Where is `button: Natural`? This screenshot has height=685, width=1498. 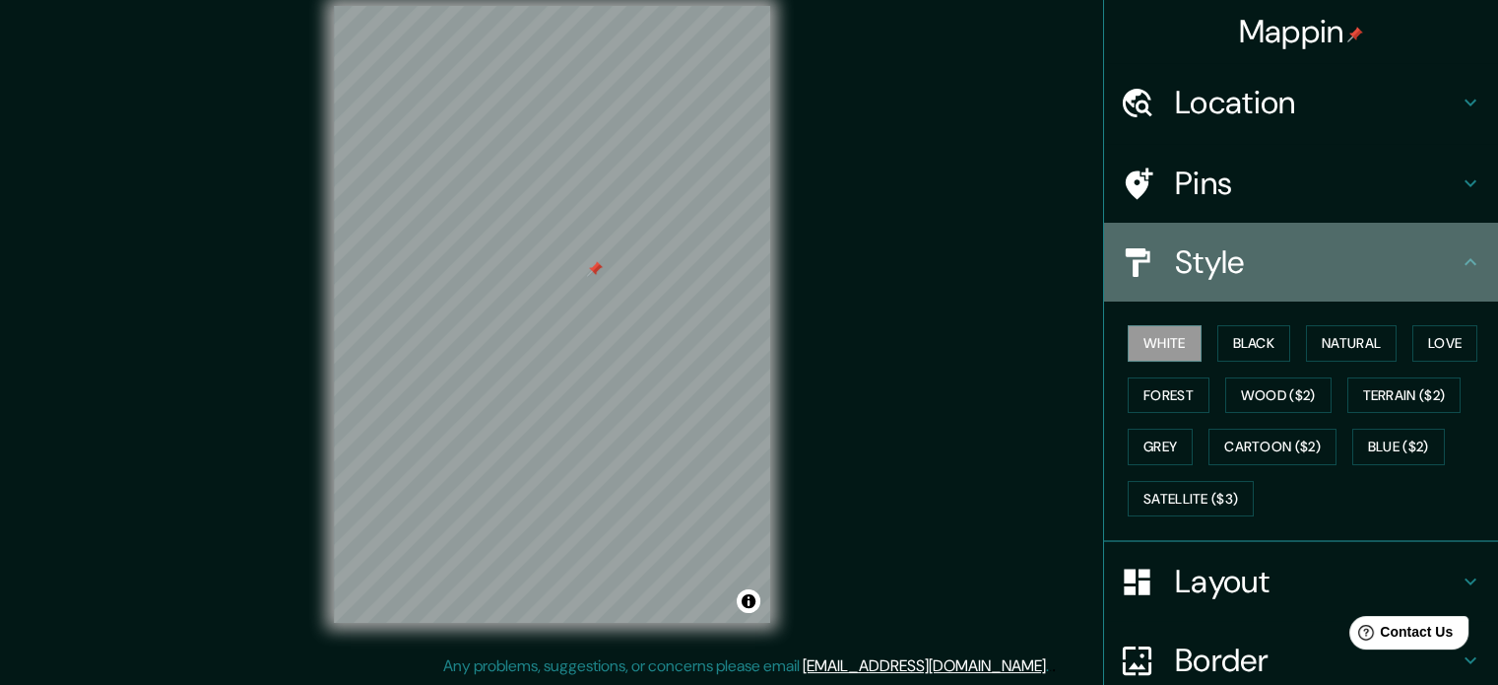 button: Natural is located at coordinates (1351, 343).